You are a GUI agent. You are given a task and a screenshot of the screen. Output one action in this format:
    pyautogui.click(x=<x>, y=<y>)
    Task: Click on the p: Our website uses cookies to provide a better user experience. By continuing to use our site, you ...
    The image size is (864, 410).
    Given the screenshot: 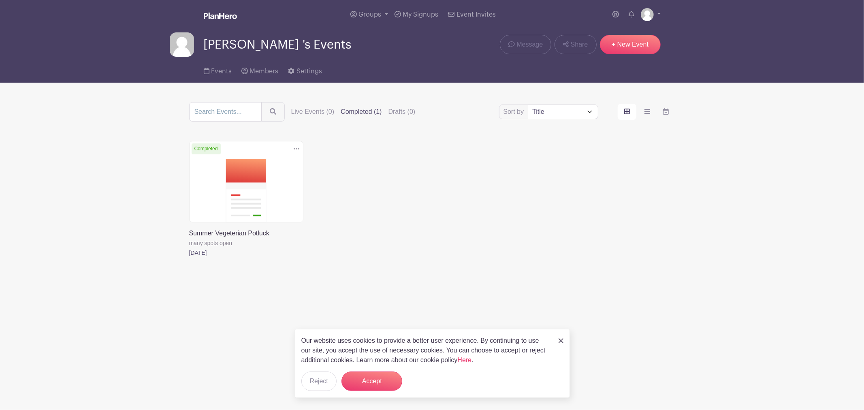 What is the action you would take?
    pyautogui.click(x=426, y=350)
    